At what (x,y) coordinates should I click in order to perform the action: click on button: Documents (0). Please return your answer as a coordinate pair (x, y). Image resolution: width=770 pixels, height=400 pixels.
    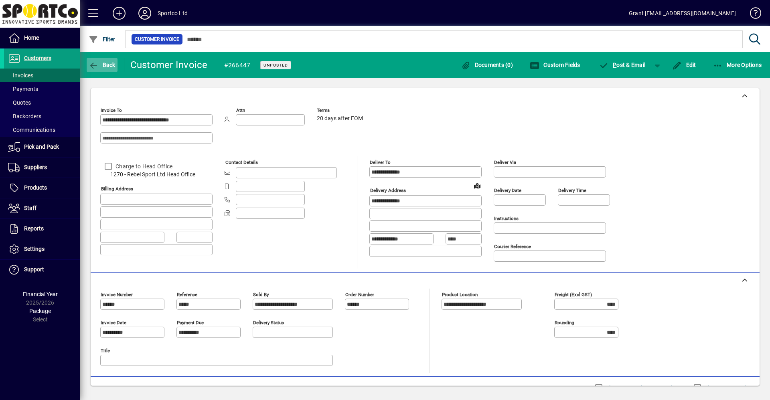
    Looking at the image, I should click on (487, 65).